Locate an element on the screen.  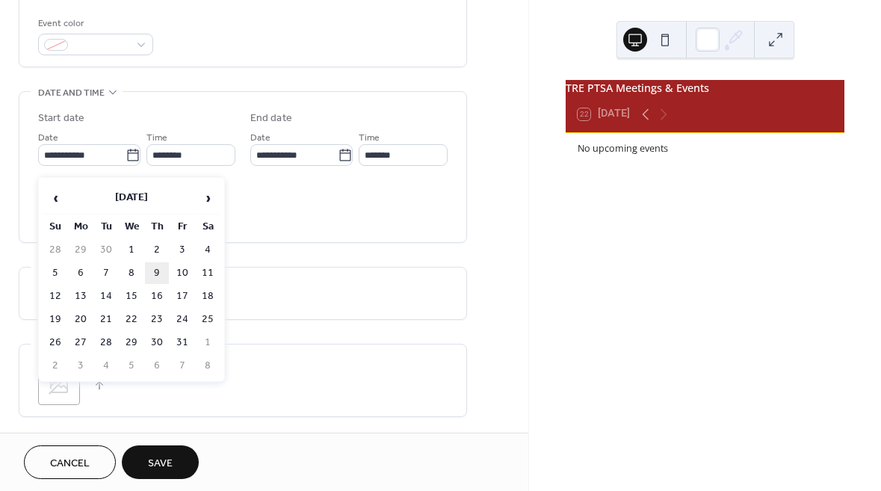
td: 21 is located at coordinates (106, 319).